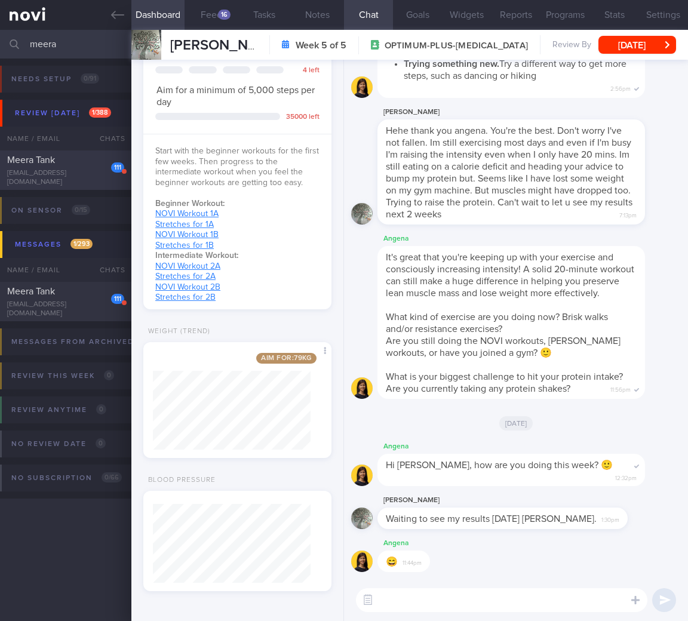  Describe the element at coordinates (235, 96) in the screenshot. I see `span: Aim for a minimum of 5,000 steps per day` at that location.